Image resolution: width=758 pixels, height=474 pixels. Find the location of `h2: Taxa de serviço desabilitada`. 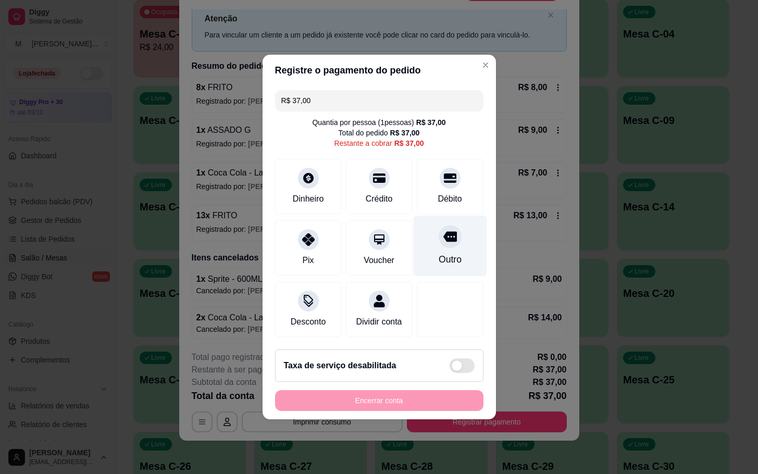

h2: Taxa de serviço desabilitada is located at coordinates (340, 366).